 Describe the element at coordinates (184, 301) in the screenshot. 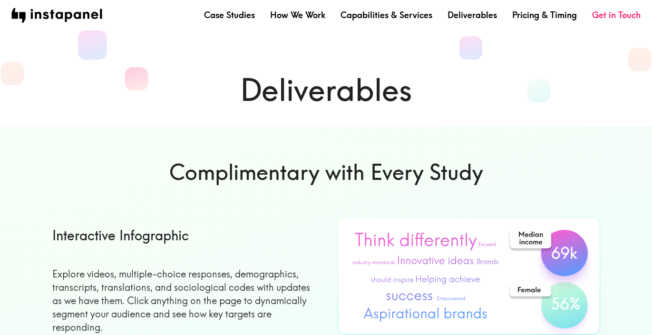

I see `p: Explore videos, multiple-choice responses, demographics, transcripts, translations, and sociologi...` at that location.